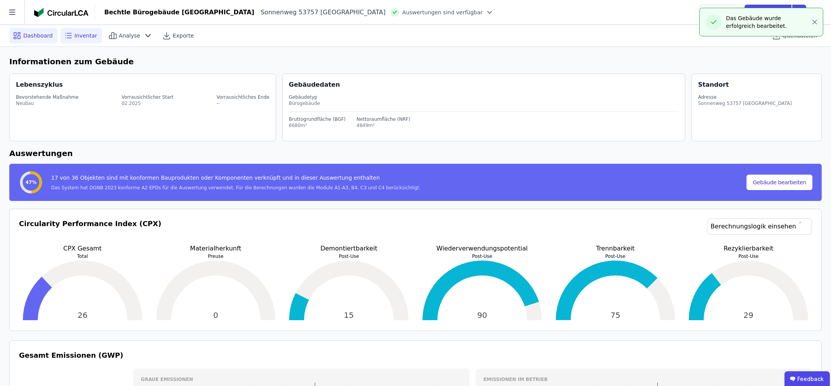  Describe the element at coordinates (86, 36) in the screenshot. I see `span: Inventar` at that location.